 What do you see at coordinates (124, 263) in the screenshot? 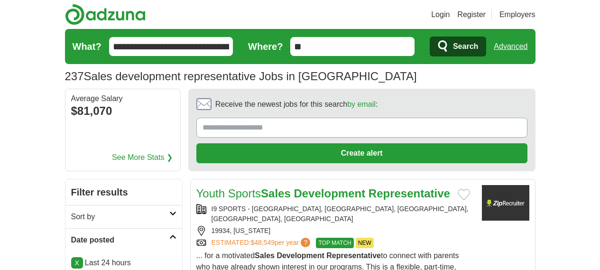
I see `p: Last 24 hours` at bounding box center [124, 263].